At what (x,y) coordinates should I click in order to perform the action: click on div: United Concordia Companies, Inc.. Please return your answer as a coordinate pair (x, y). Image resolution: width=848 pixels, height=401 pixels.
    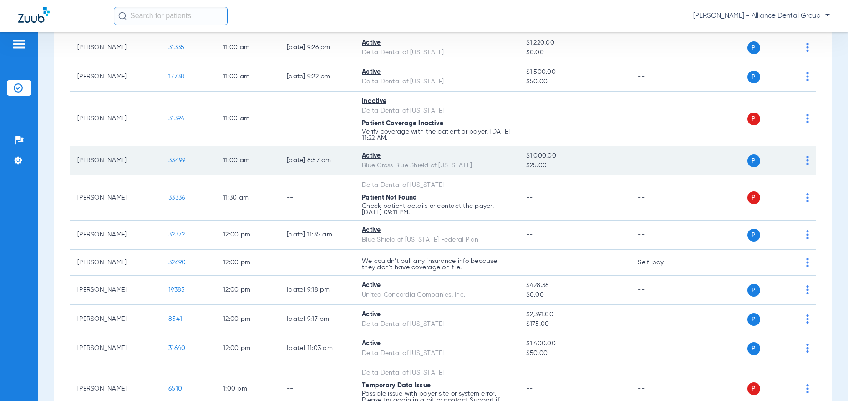
    Looking at the image, I should click on (436, 294).